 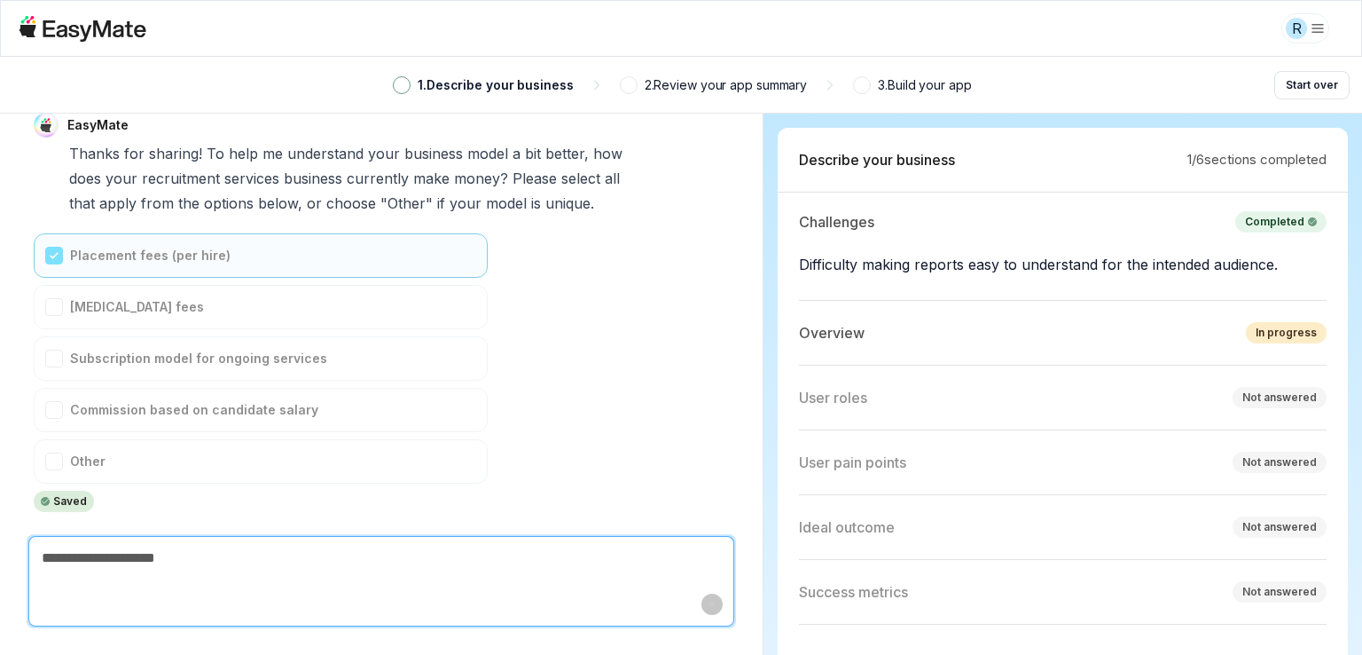 What do you see at coordinates (852, 462) in the screenshot?
I see `p: User pain points` at bounding box center [852, 462].